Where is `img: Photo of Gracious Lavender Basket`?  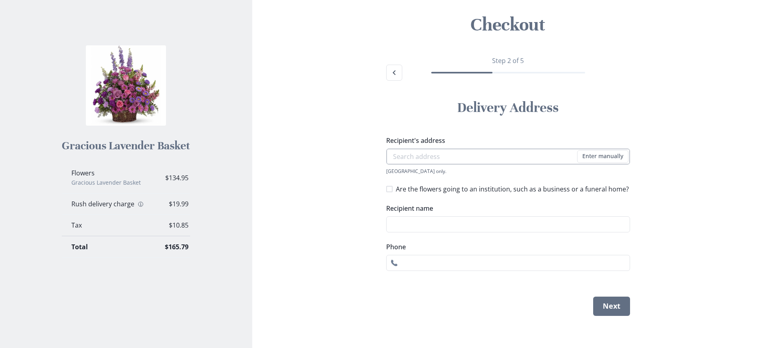 img: Photo of Gracious Lavender Basket is located at coordinates (126, 85).